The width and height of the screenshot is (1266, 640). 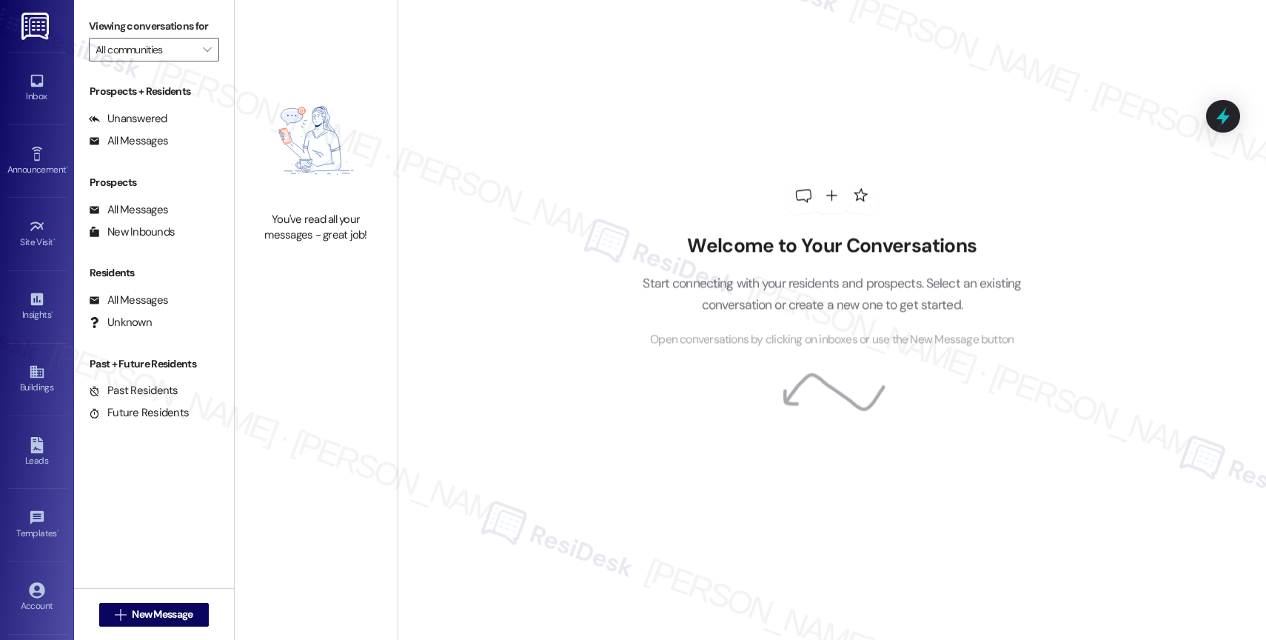 What do you see at coordinates (37, 379) in the screenshot?
I see `a: Buildings` at bounding box center [37, 379].